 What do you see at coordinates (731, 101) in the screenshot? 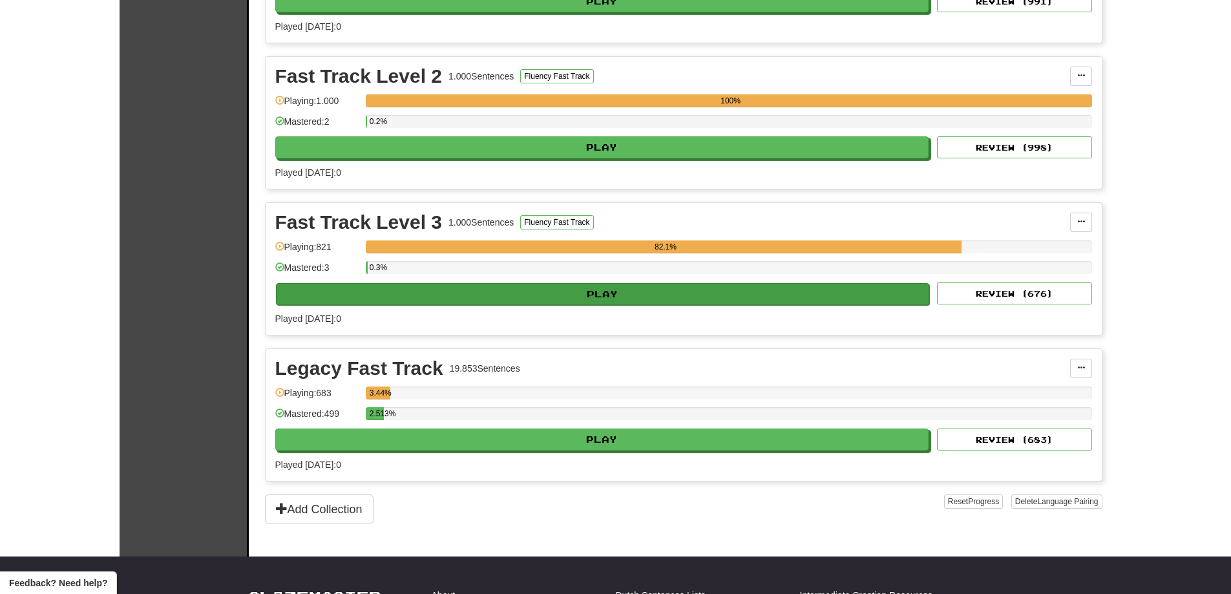
I see `div: 100%` at bounding box center [731, 101].